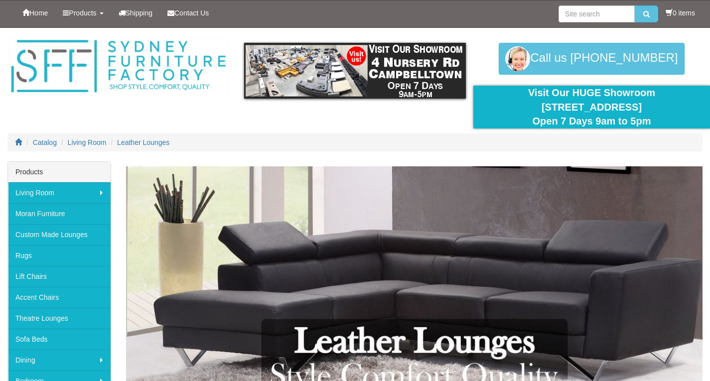 The width and height of the screenshot is (710, 381). What do you see at coordinates (45, 143) in the screenshot?
I see `a: Catalog` at bounding box center [45, 143].